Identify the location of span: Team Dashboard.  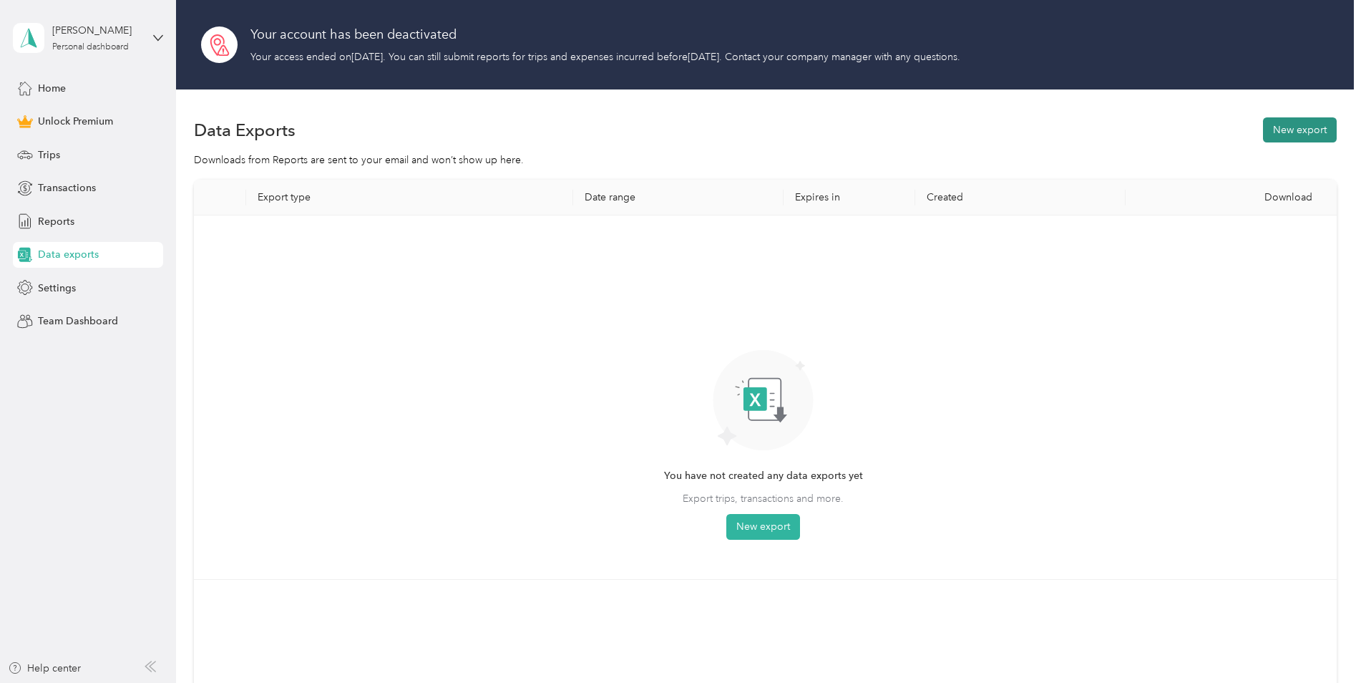
(78, 321).